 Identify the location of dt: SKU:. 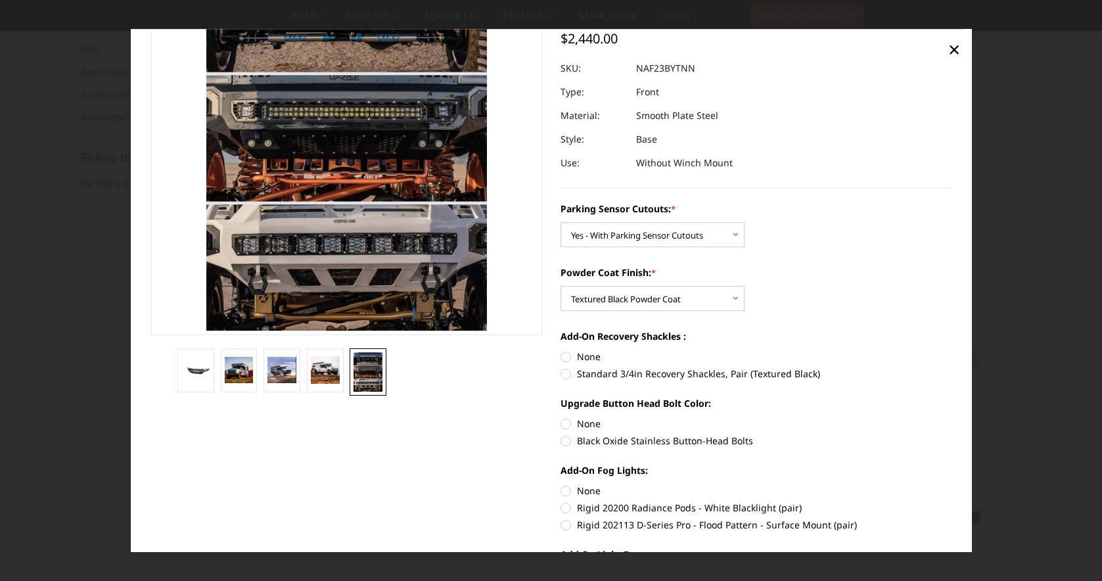
(593, 69).